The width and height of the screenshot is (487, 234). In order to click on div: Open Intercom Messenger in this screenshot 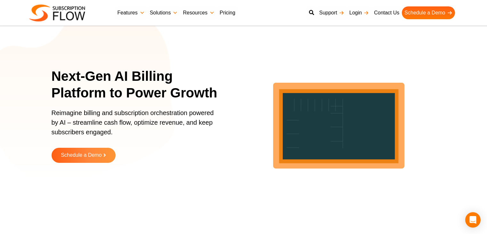, I will do `click(473, 220)`.